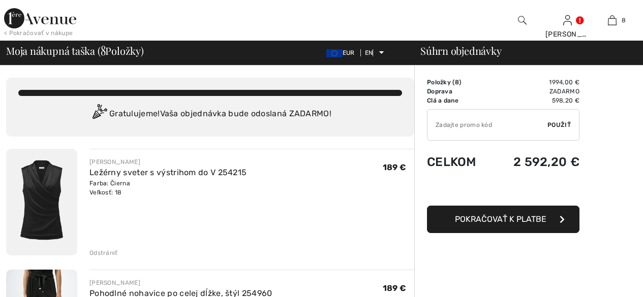 The width and height of the screenshot is (643, 297). I want to click on a: Ležérny sveter s výstrihom do V 254215, so click(168, 172).